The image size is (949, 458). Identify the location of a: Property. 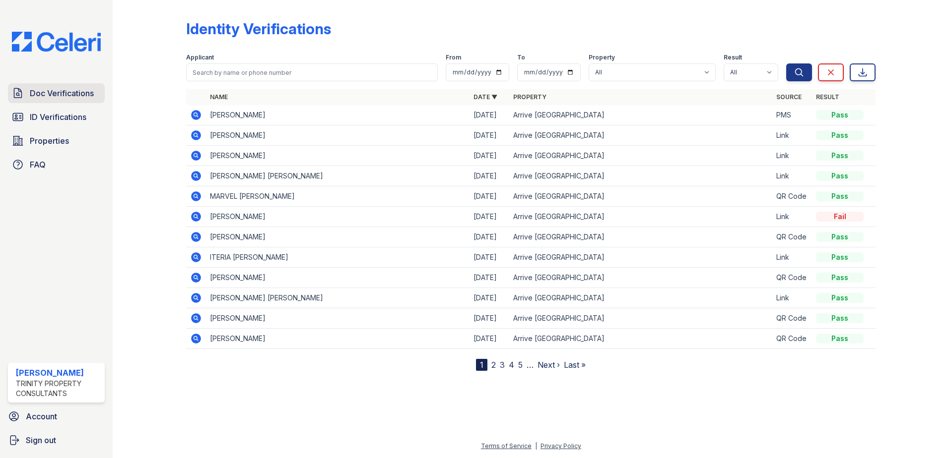
(529, 97).